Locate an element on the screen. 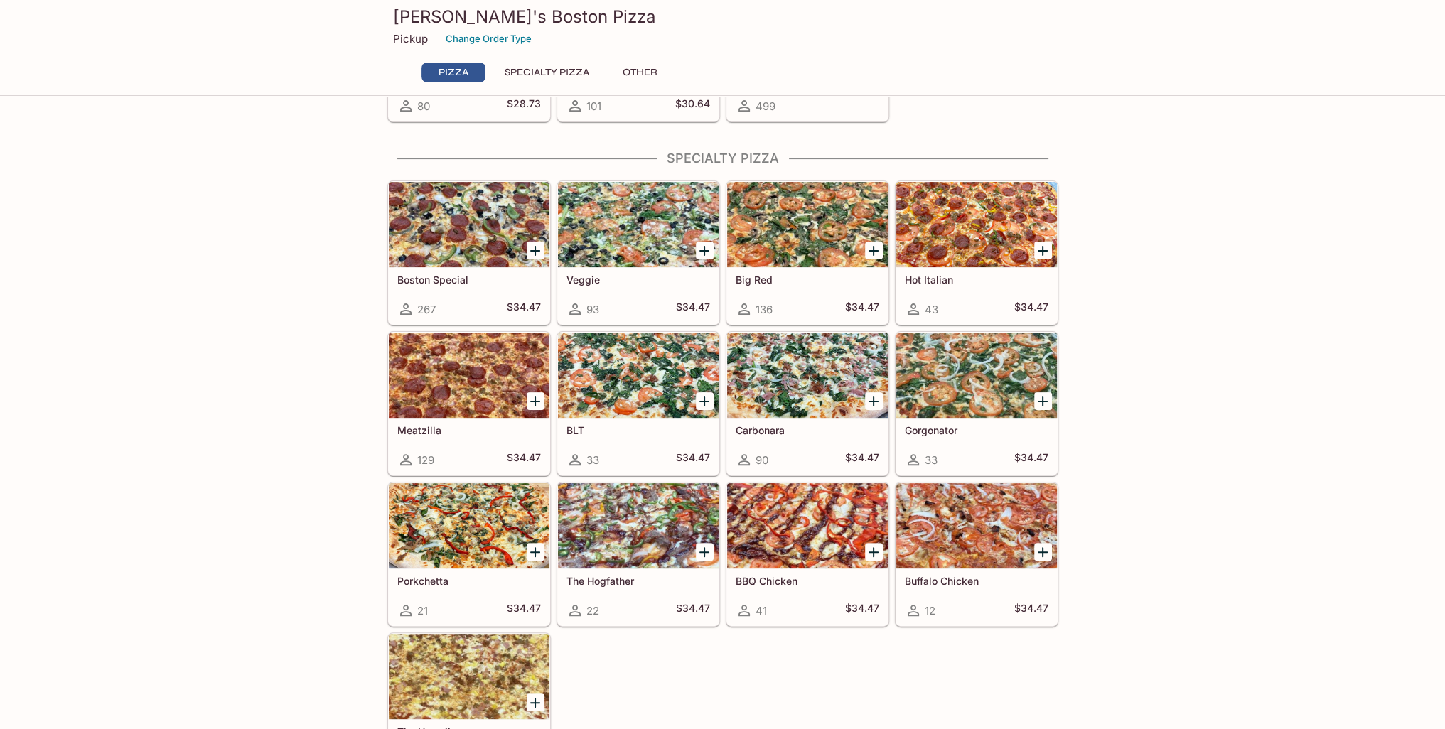  div: Carbonara is located at coordinates (807, 375).